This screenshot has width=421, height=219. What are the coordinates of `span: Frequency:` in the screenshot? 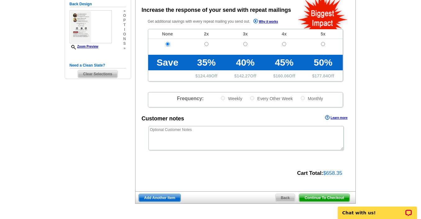 It's located at (190, 98).